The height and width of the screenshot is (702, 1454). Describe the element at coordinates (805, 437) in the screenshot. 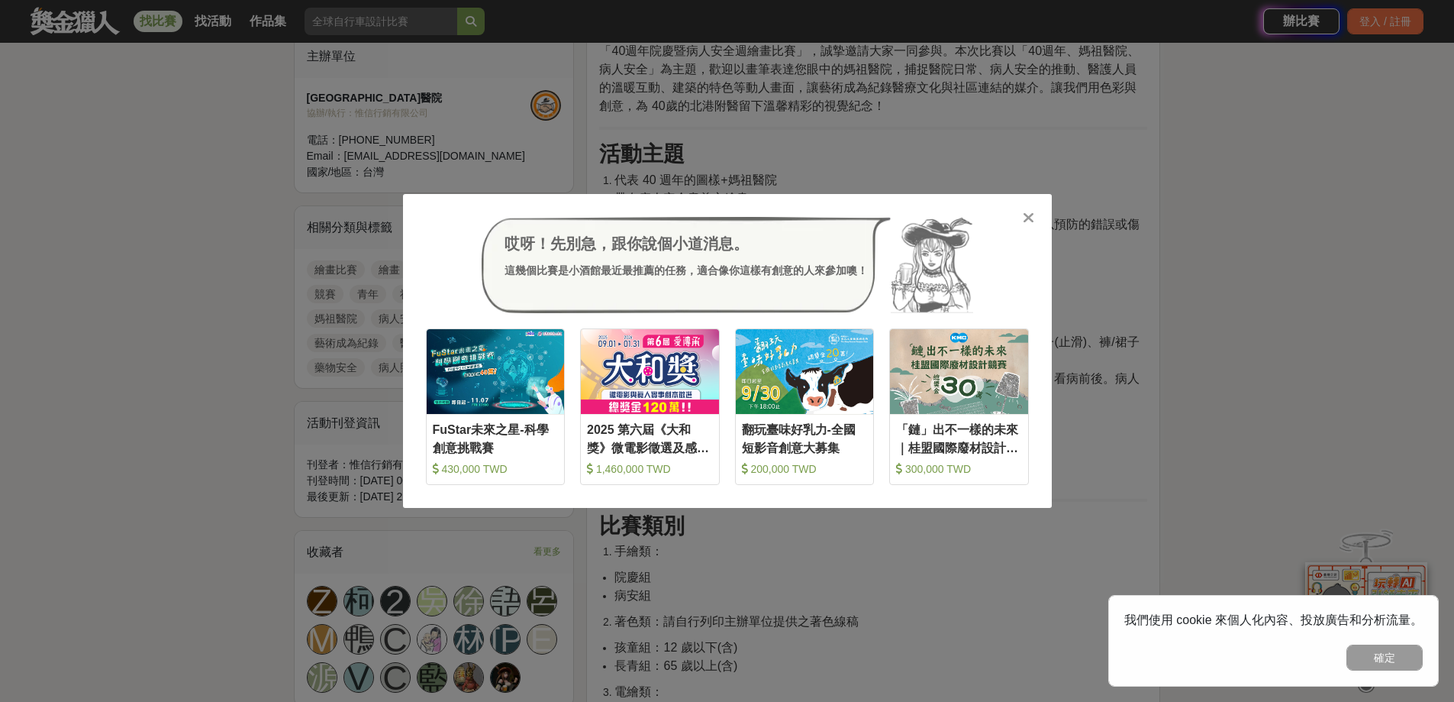

I see `div: 翻玩臺味好乳力-全國短影音創意大募集` at that location.